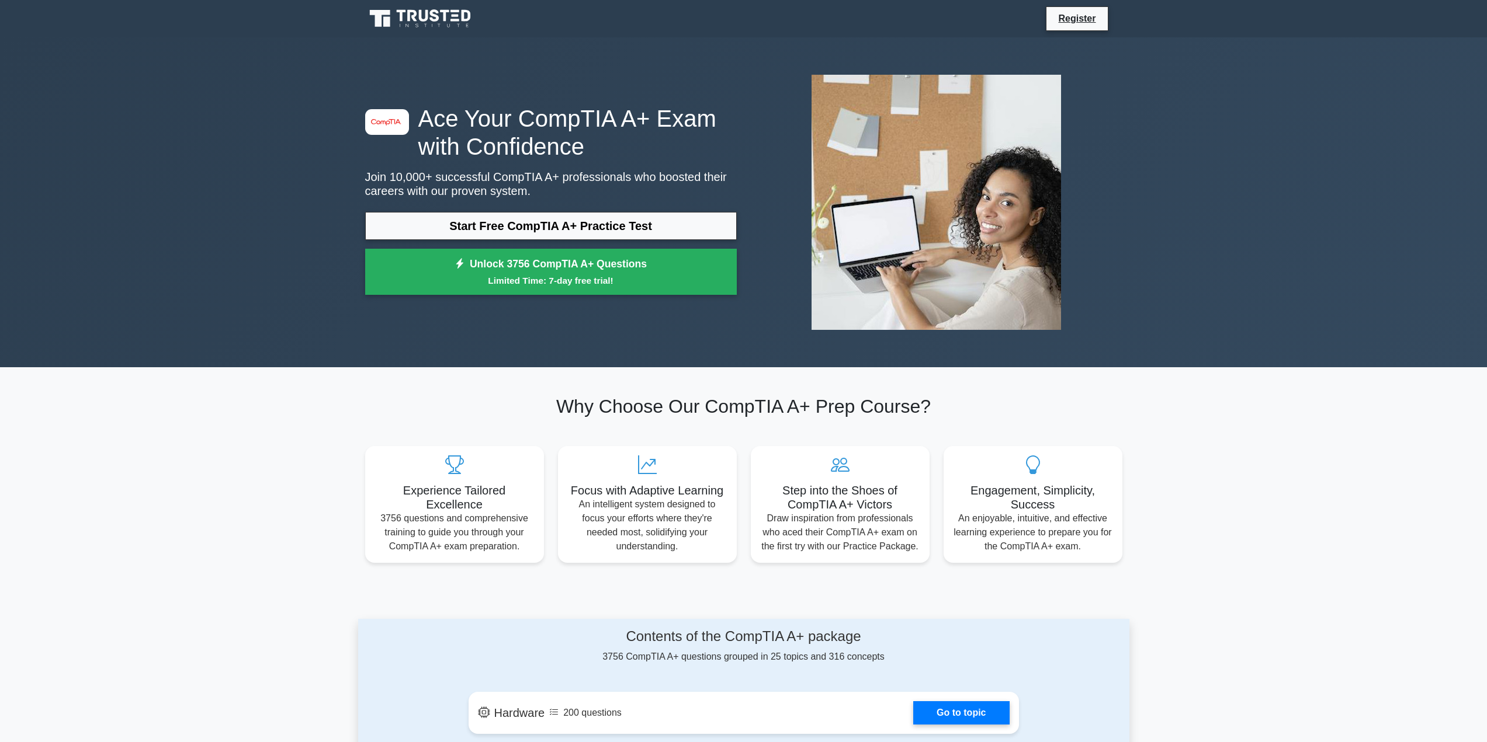 Image resolution: width=1487 pixels, height=742 pixels. I want to click on a: Go to topic, so click(961, 713).